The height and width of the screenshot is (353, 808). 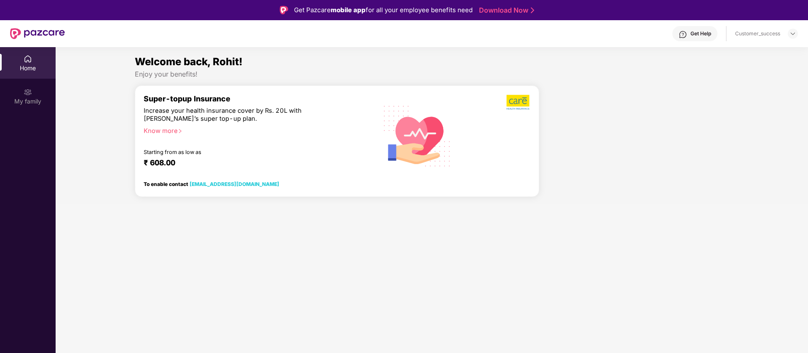 I want to click on span: Welcome back, Rohit!, so click(x=189, y=61).